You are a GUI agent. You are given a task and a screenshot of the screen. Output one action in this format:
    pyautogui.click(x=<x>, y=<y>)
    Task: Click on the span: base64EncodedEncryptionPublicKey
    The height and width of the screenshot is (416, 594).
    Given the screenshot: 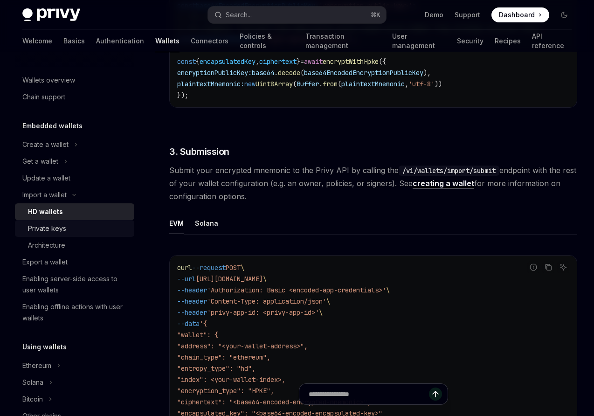 What is the action you would take?
    pyautogui.click(x=364, y=73)
    